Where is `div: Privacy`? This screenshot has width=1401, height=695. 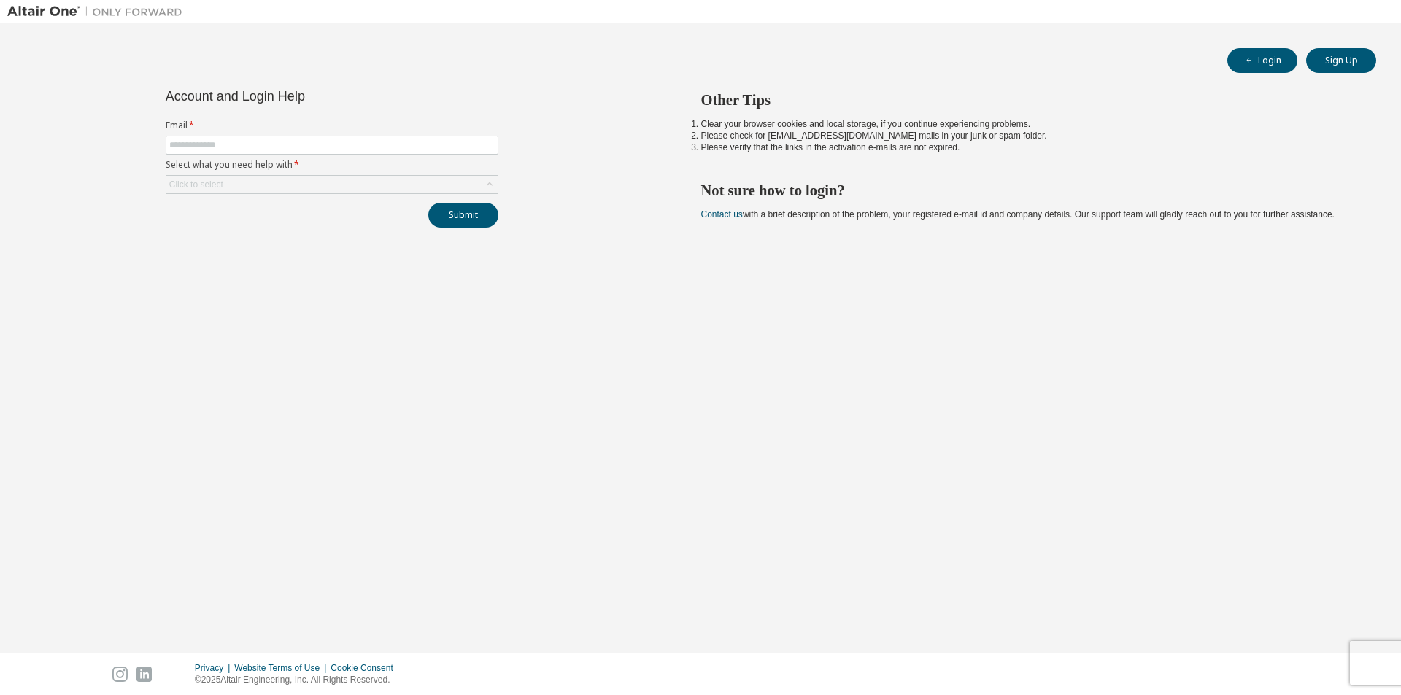 div: Privacy is located at coordinates (215, 668).